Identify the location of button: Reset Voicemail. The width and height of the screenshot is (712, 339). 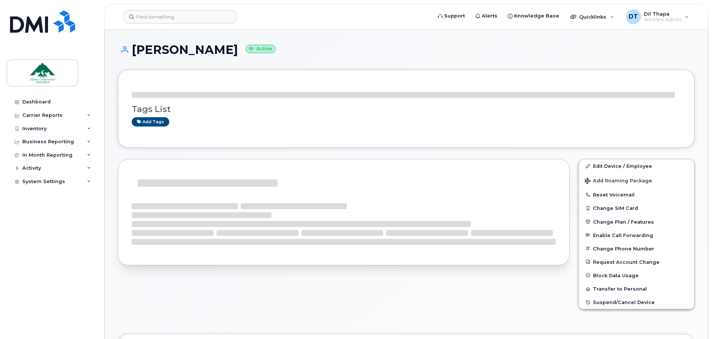
(636, 195).